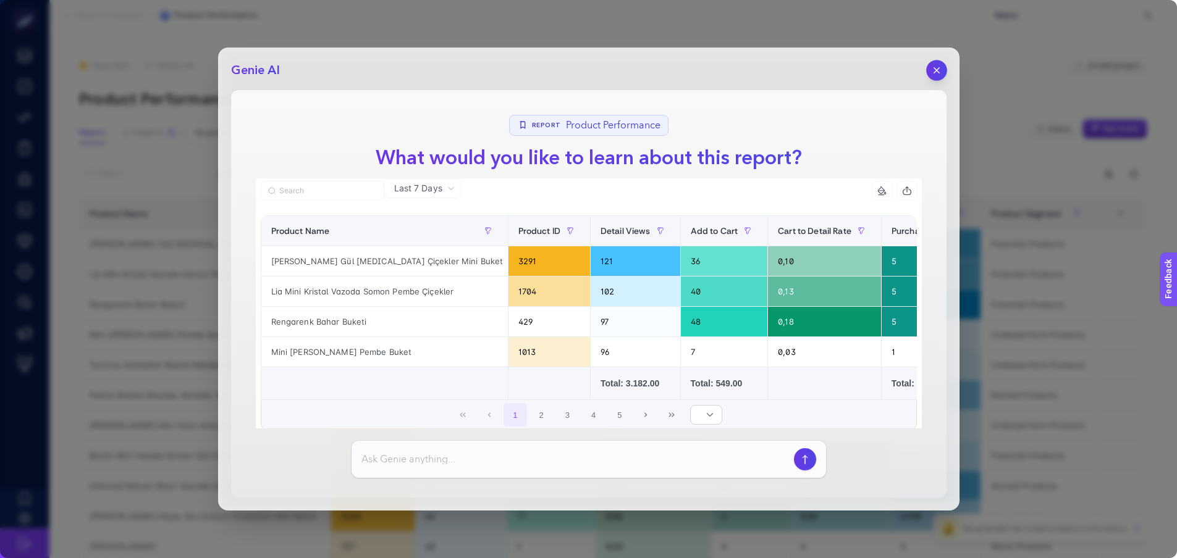 This screenshot has width=1177, height=558. Describe the element at coordinates (635, 384) in the screenshot. I see `div: Total: 3.182.00` at that location.